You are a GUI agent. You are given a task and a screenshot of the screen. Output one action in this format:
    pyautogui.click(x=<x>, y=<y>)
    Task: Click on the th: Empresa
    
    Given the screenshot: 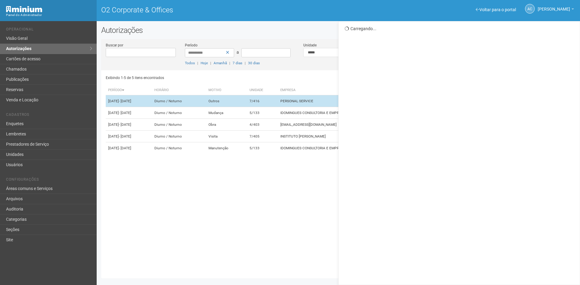 What is the action you would take?
    pyautogui.click(x=358, y=90)
    